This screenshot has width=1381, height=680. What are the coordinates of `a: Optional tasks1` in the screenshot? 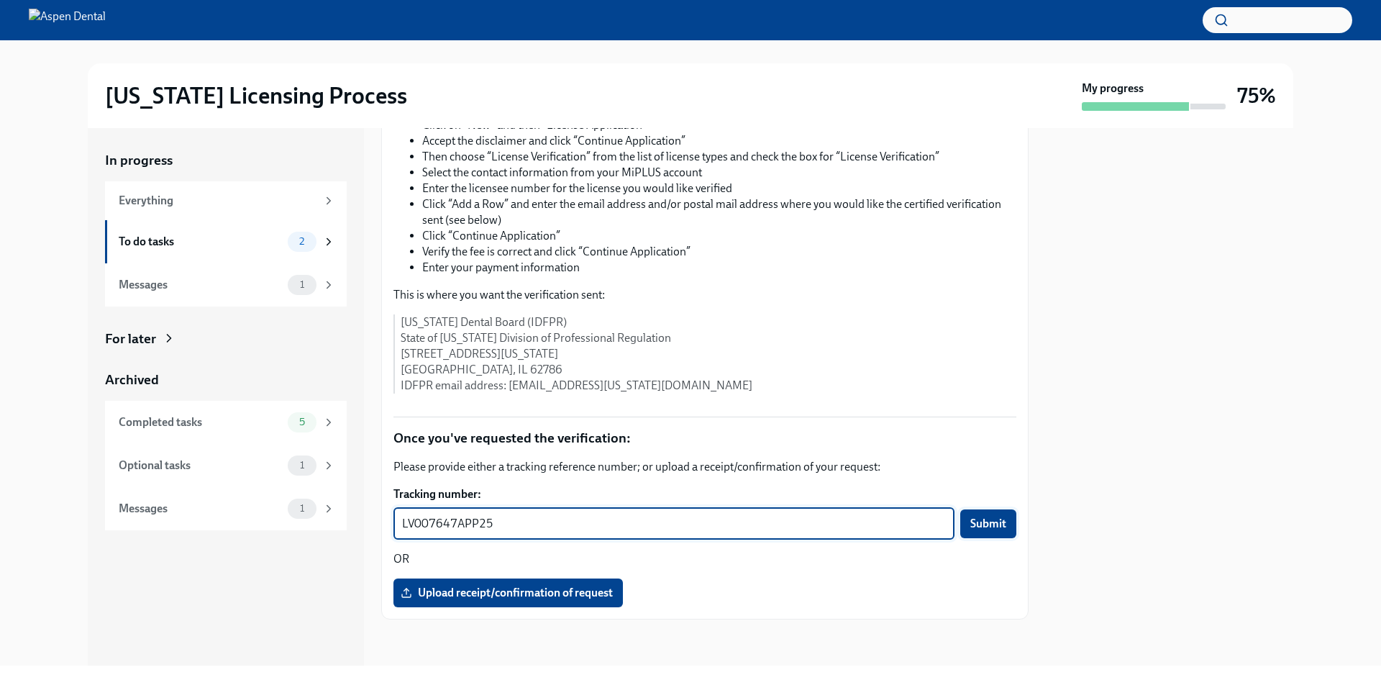 It's located at (226, 465).